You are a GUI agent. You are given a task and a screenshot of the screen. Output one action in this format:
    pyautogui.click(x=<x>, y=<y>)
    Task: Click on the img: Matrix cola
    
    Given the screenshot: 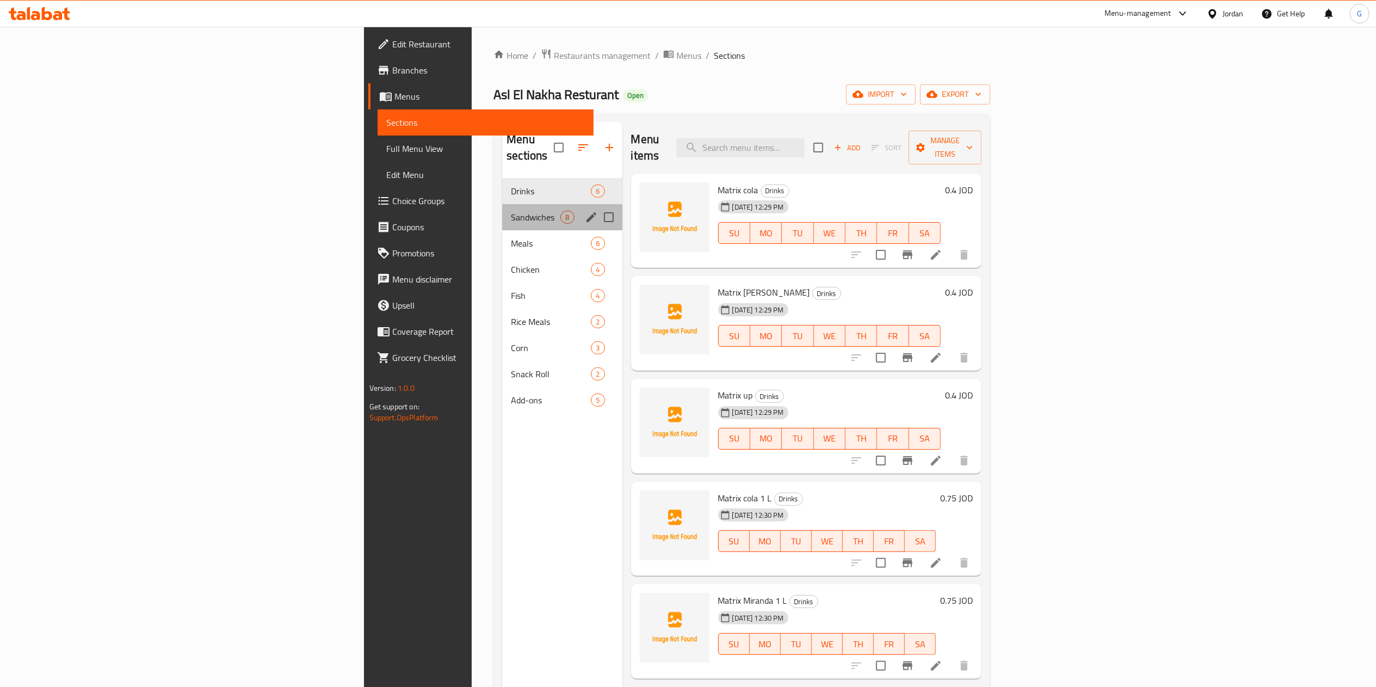 What is the action you would take?
    pyautogui.click(x=675, y=217)
    